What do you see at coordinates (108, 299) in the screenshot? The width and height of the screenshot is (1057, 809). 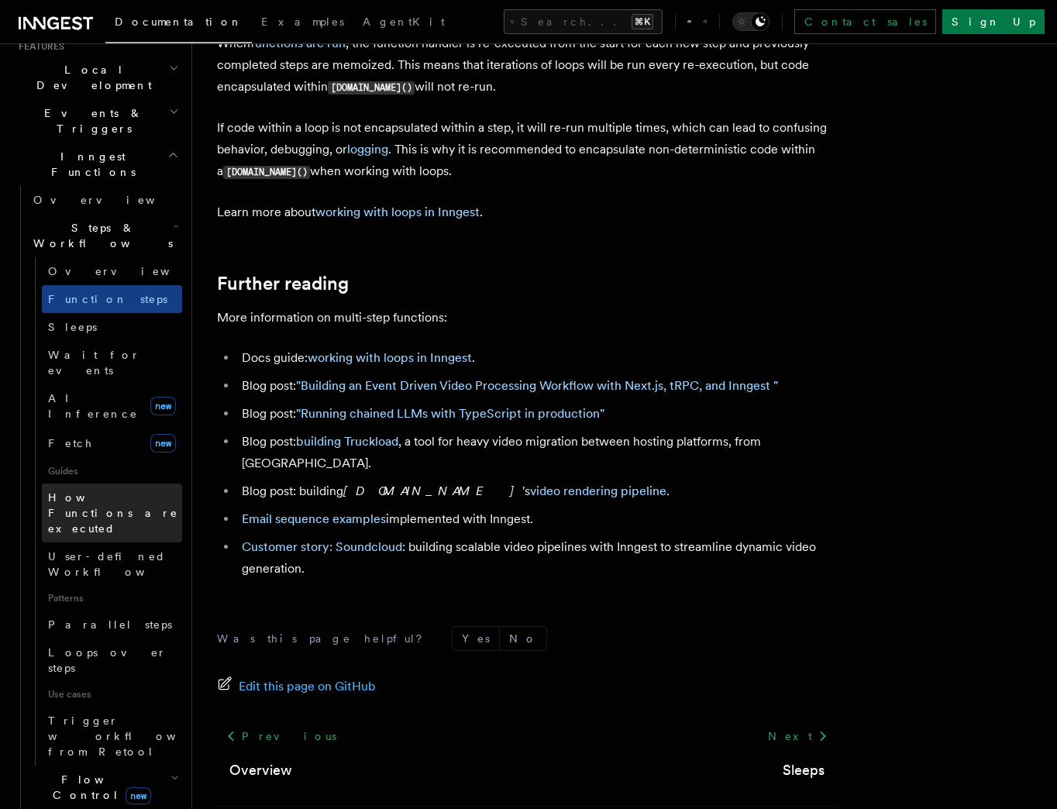 I see `span: Function steps` at bounding box center [108, 299].